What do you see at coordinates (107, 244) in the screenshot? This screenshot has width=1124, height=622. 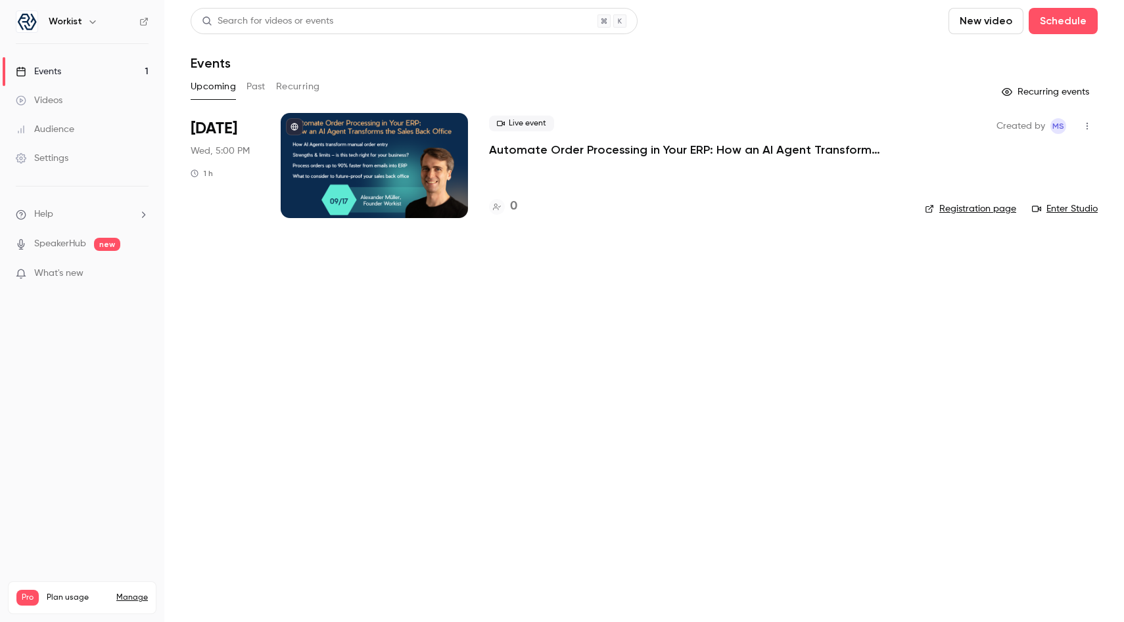 I see `span: new` at bounding box center [107, 244].